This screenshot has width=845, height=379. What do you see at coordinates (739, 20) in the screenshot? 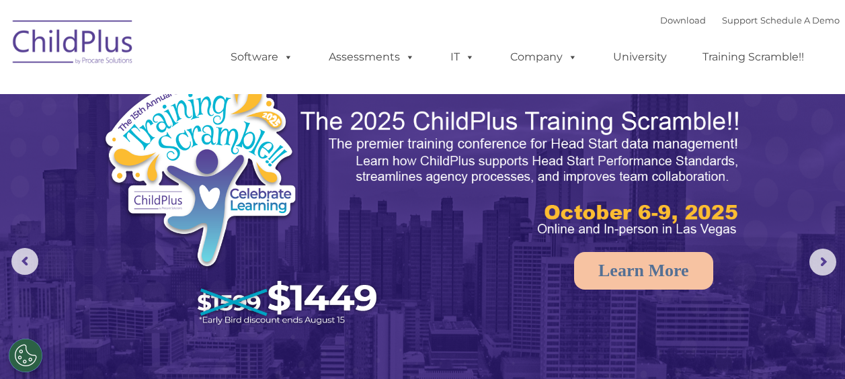
I see `a: Support` at bounding box center [739, 20].